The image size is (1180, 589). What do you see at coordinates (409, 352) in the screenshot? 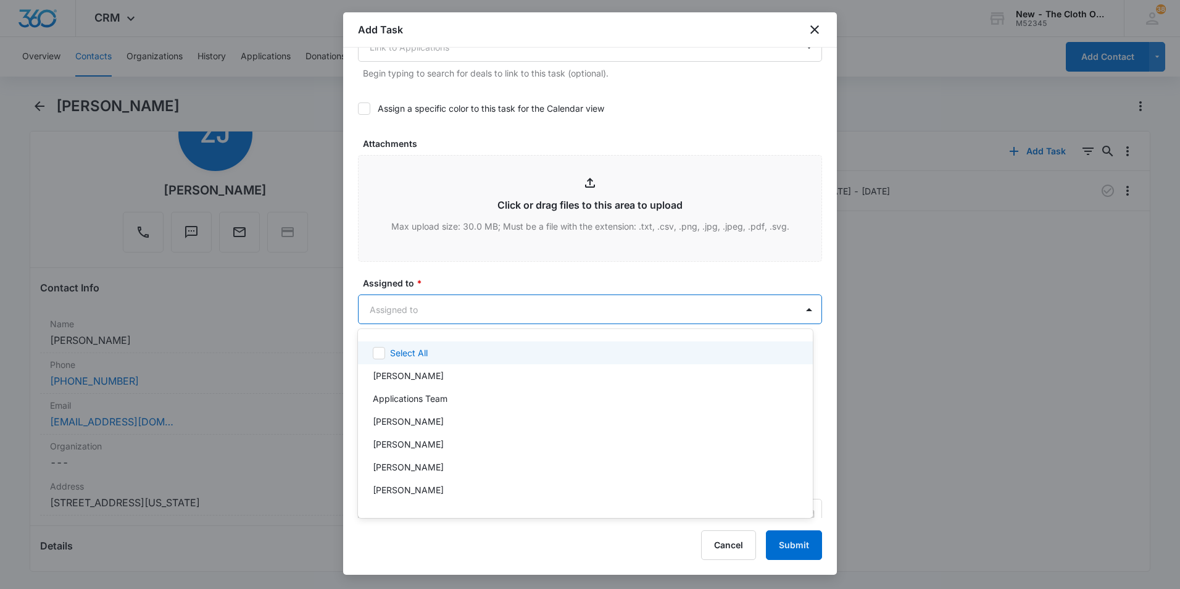
I see `p: Select All` at bounding box center [409, 352].